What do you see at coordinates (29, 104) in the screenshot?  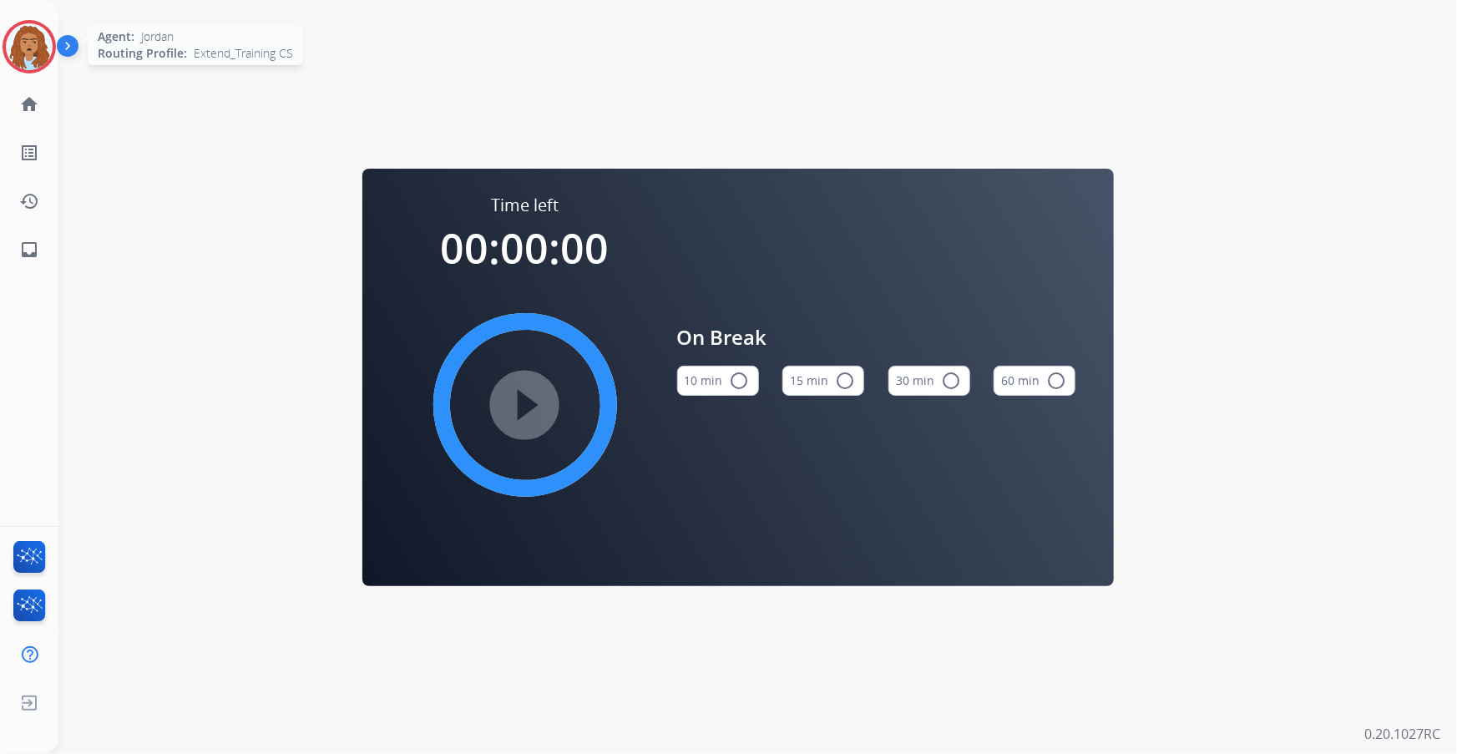 I see `mat-icon: home` at bounding box center [29, 104].